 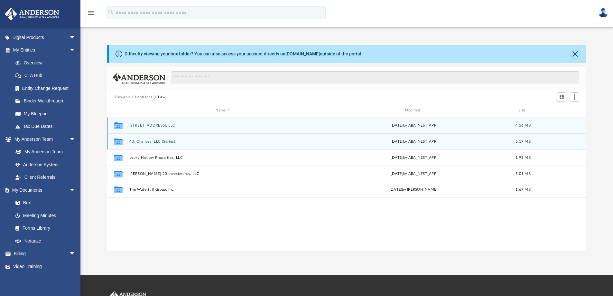 What do you see at coordinates (45, 50) in the screenshot?
I see `a: My Entitiesarrow_drop_down` at bounding box center [45, 50].